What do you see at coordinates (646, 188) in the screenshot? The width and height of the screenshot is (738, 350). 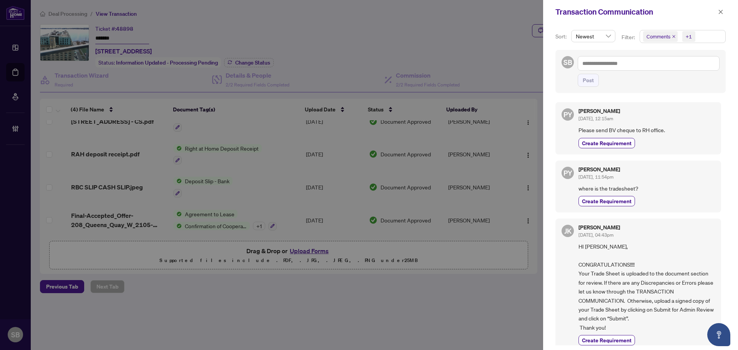 I see `span: where is the tradesheet?` at bounding box center [646, 188].